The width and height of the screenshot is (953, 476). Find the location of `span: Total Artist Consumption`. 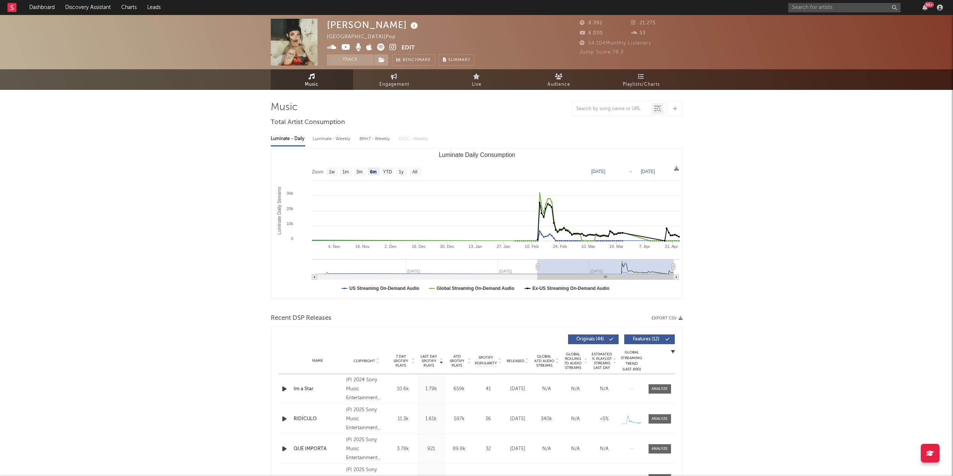

span: Total Artist Consumption is located at coordinates (308, 122).